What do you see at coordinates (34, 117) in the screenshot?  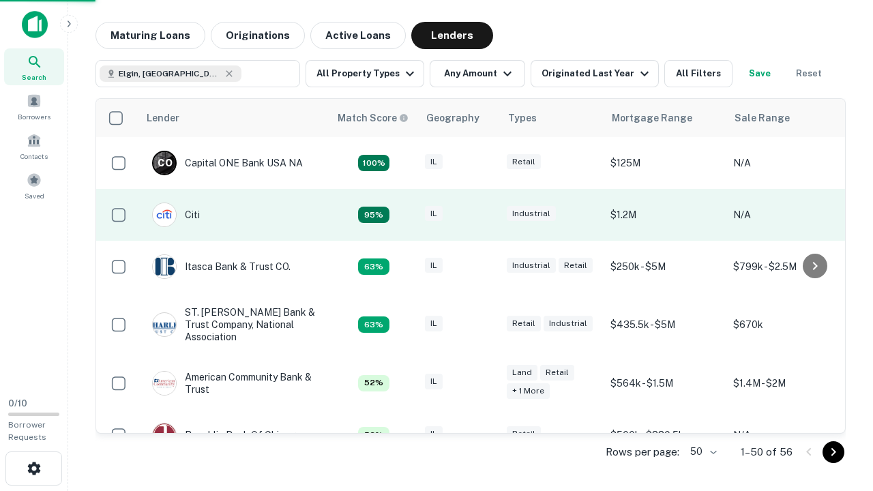 I see `span: Borrowers` at bounding box center [34, 117].